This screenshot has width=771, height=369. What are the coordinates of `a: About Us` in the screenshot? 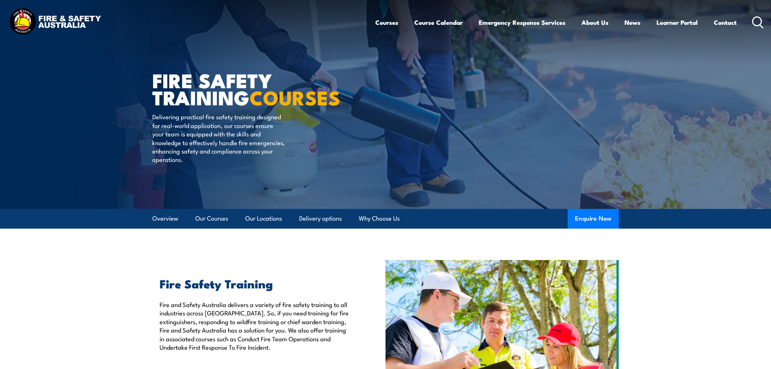 It's located at (595, 22).